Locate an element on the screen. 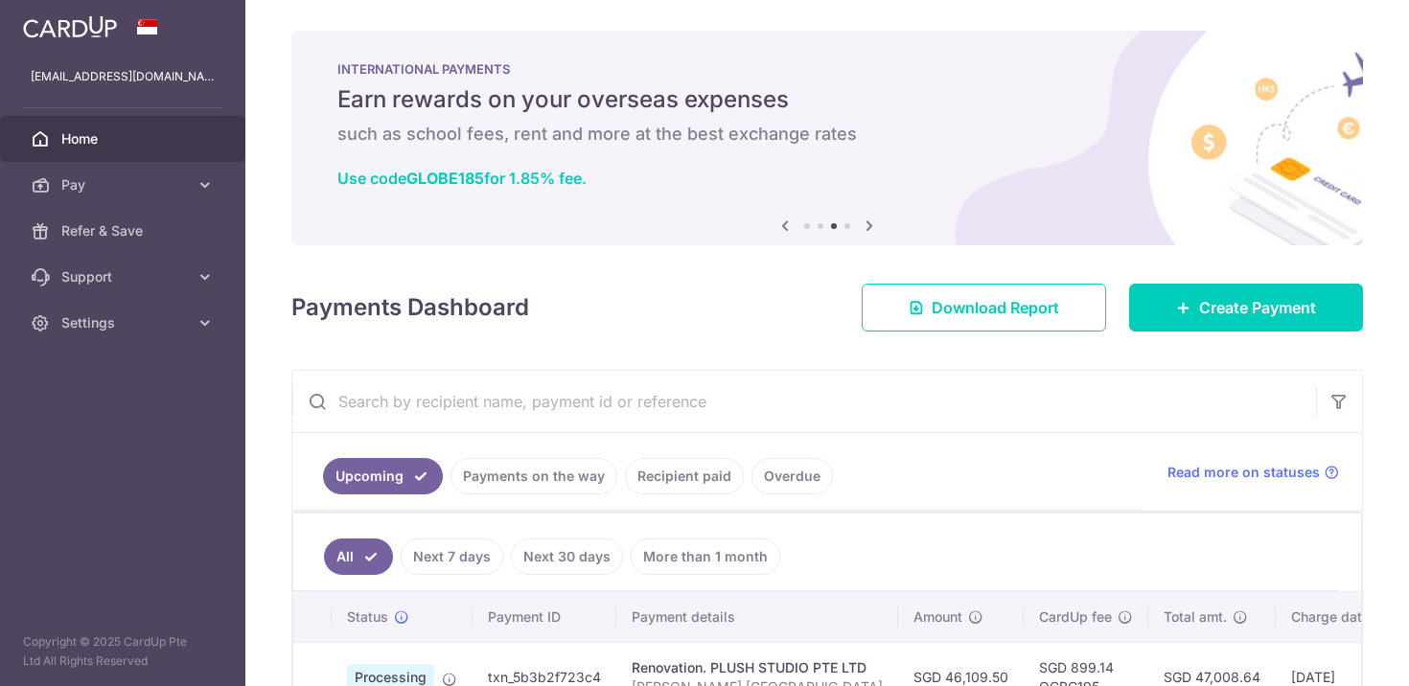 This screenshot has height=686, width=1409. th: Payment ID is located at coordinates (545, 617).